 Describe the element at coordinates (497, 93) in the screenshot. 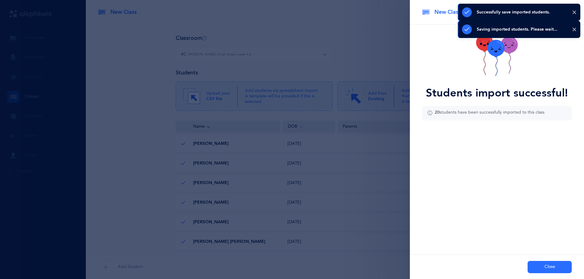

I see `div: Students import successful!` at that location.